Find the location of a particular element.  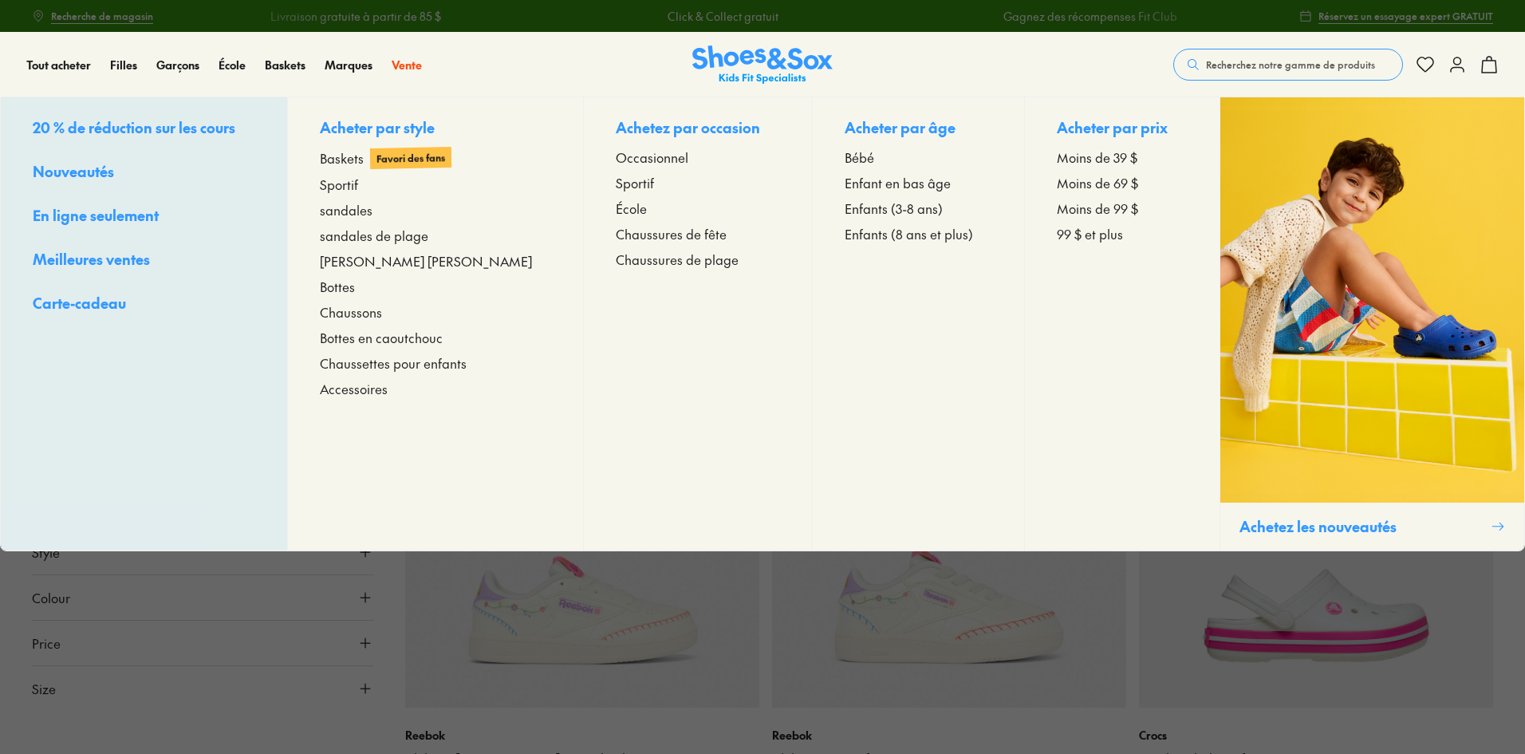

font: Livraison gratuite à partir de 85 $ is located at coordinates (354, 16).